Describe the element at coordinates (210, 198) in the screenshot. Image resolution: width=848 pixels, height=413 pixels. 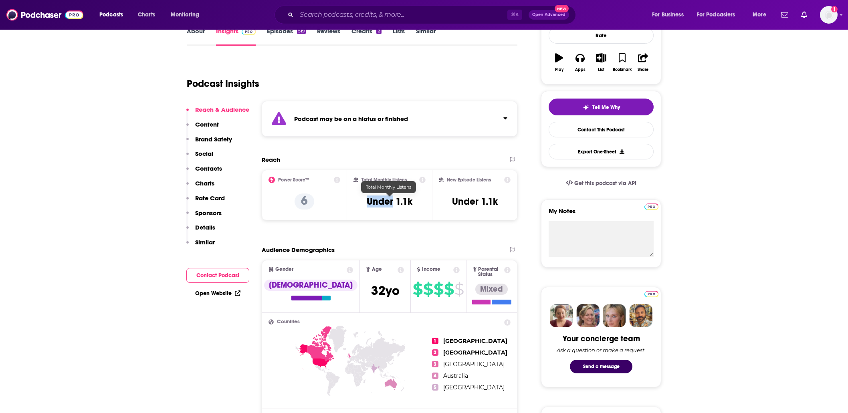
I see `p: Rate Card` at that location.